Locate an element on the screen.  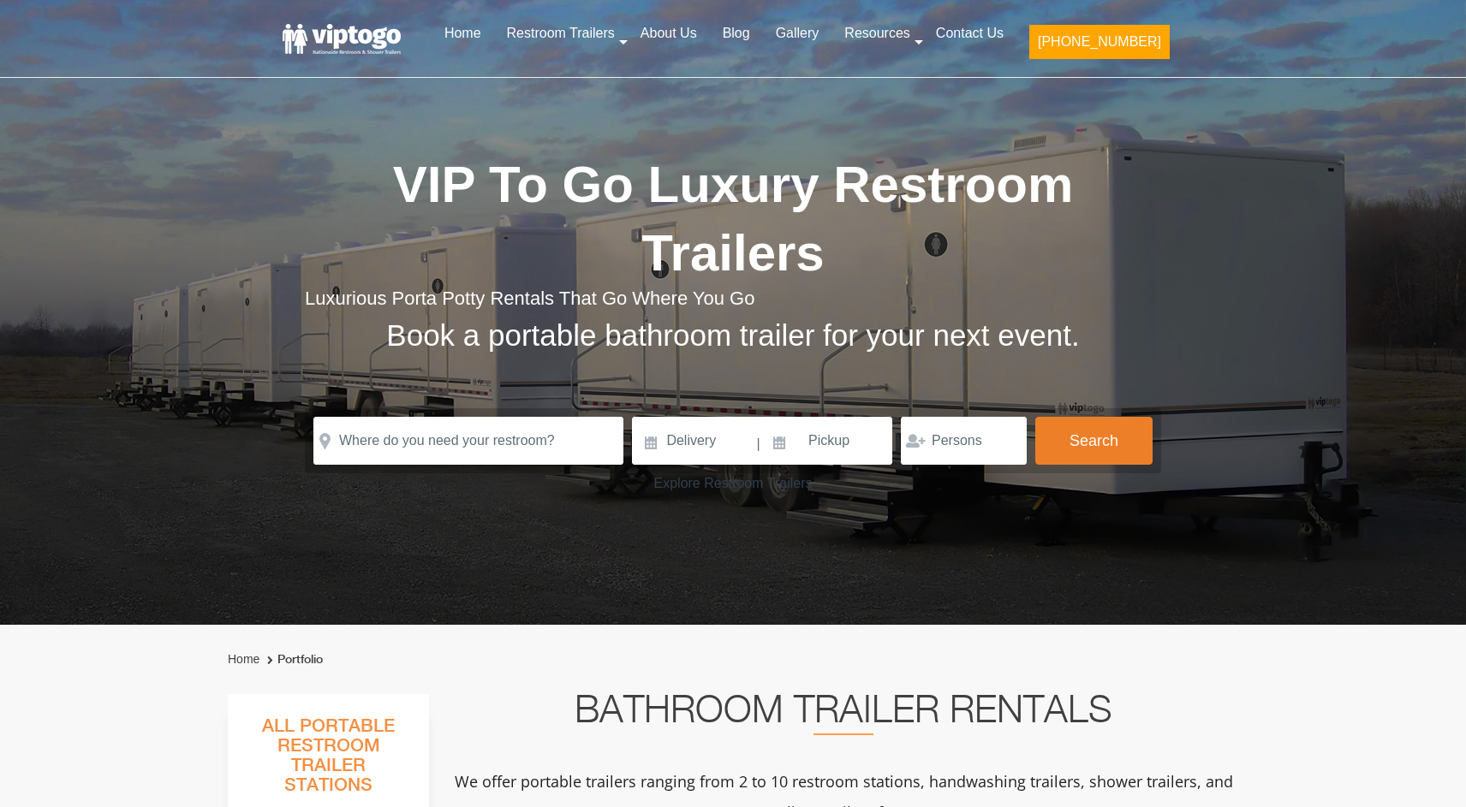
span: VIP To Go Luxury Restroom Trailers is located at coordinates (733, 218).